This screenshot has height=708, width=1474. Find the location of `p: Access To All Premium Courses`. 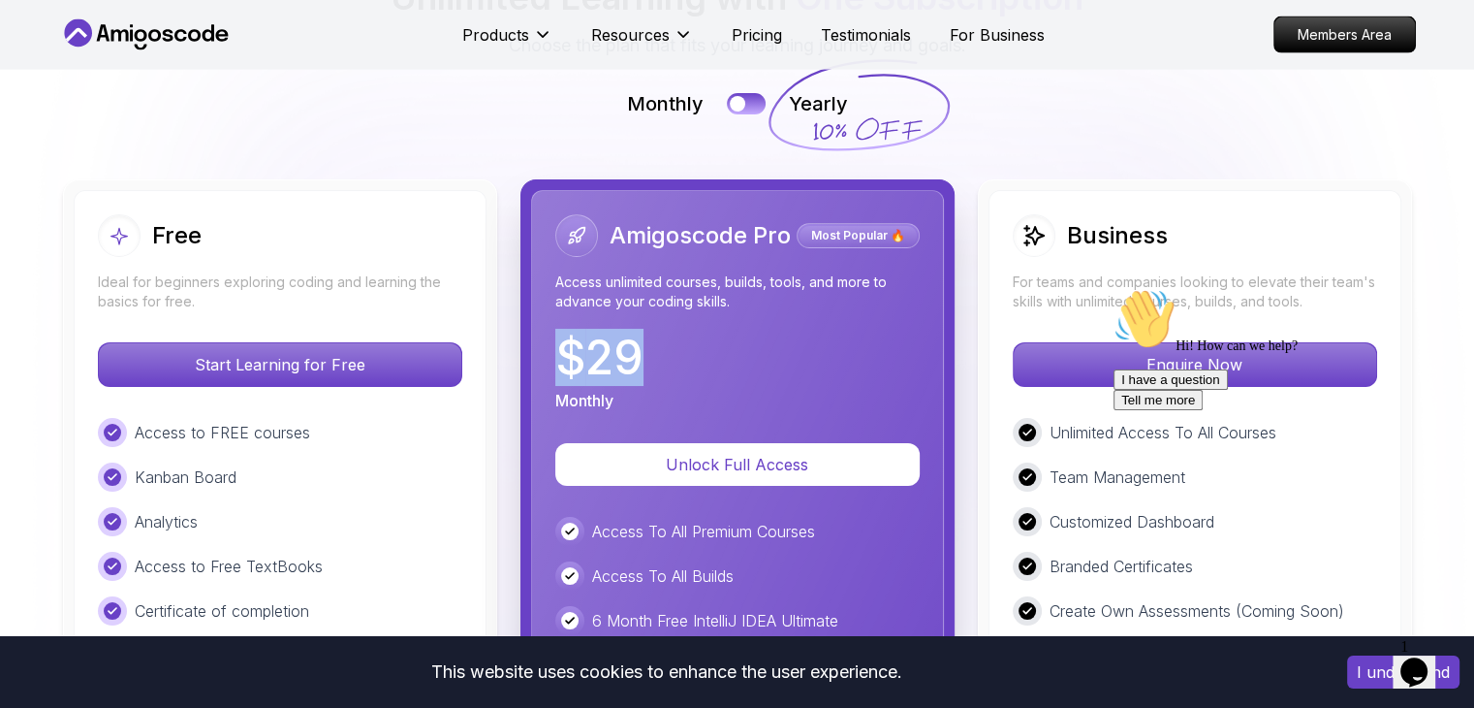

p: Access To All Premium Courses is located at coordinates (704, 531).